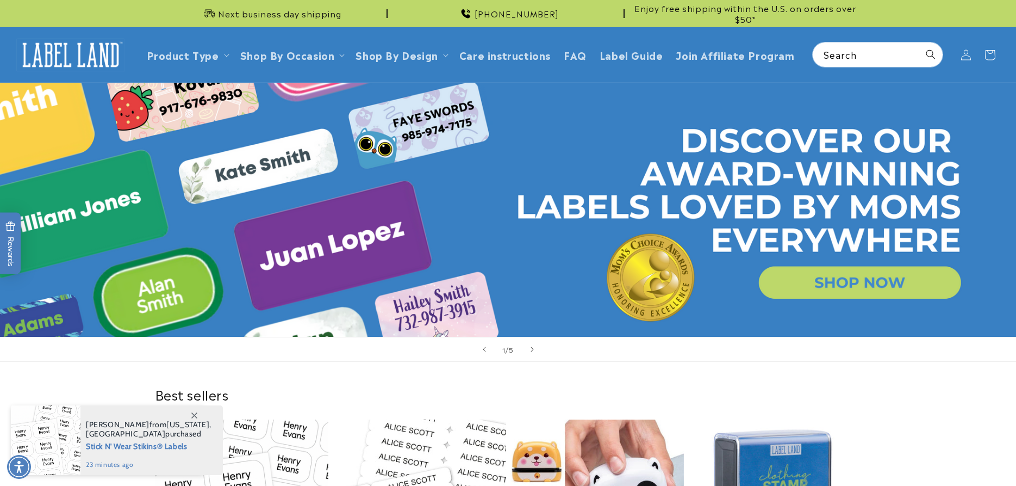 This screenshot has width=1016, height=486. Describe the element at coordinates (511, 349) in the screenshot. I see `span: 5` at that location.